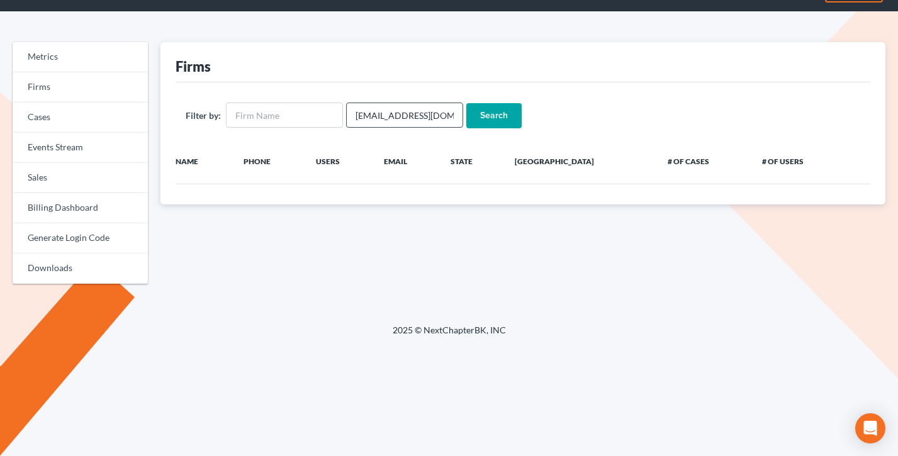 The width and height of the screenshot is (898, 456). I want to click on a: Sales, so click(80, 178).